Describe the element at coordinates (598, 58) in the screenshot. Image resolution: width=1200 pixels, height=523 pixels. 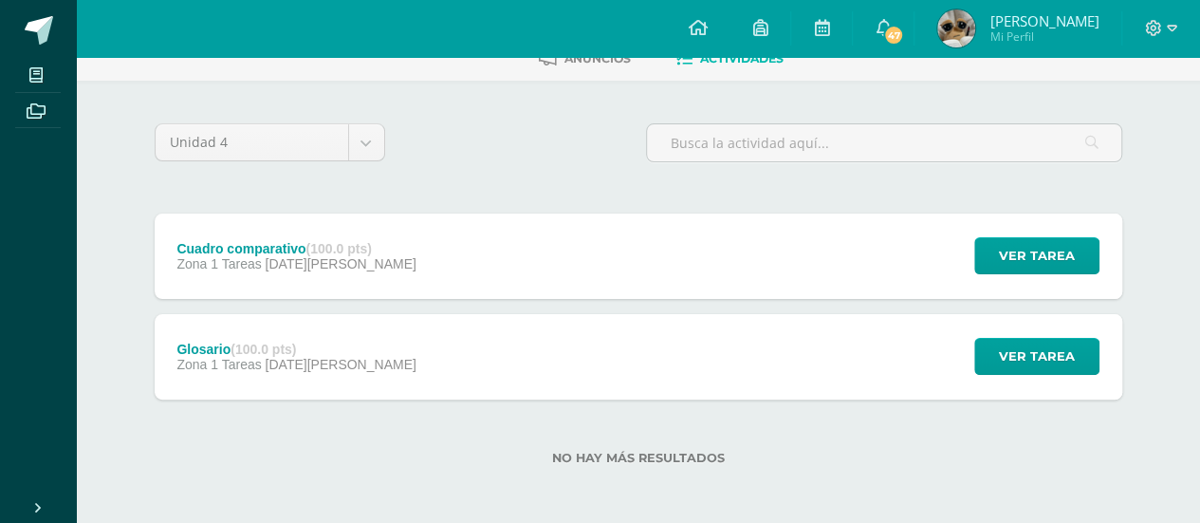
I see `span: Anuncios` at that location.